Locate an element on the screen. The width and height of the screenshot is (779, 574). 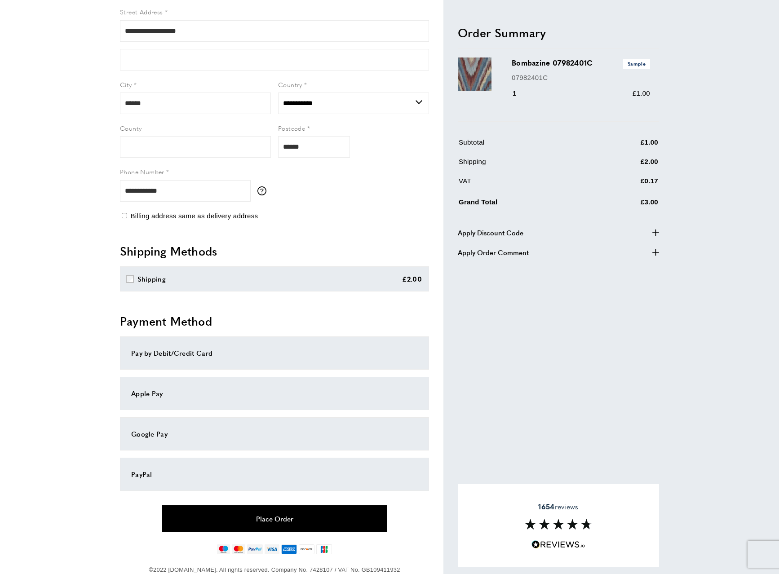
p: 07982401C is located at coordinates (581, 77).